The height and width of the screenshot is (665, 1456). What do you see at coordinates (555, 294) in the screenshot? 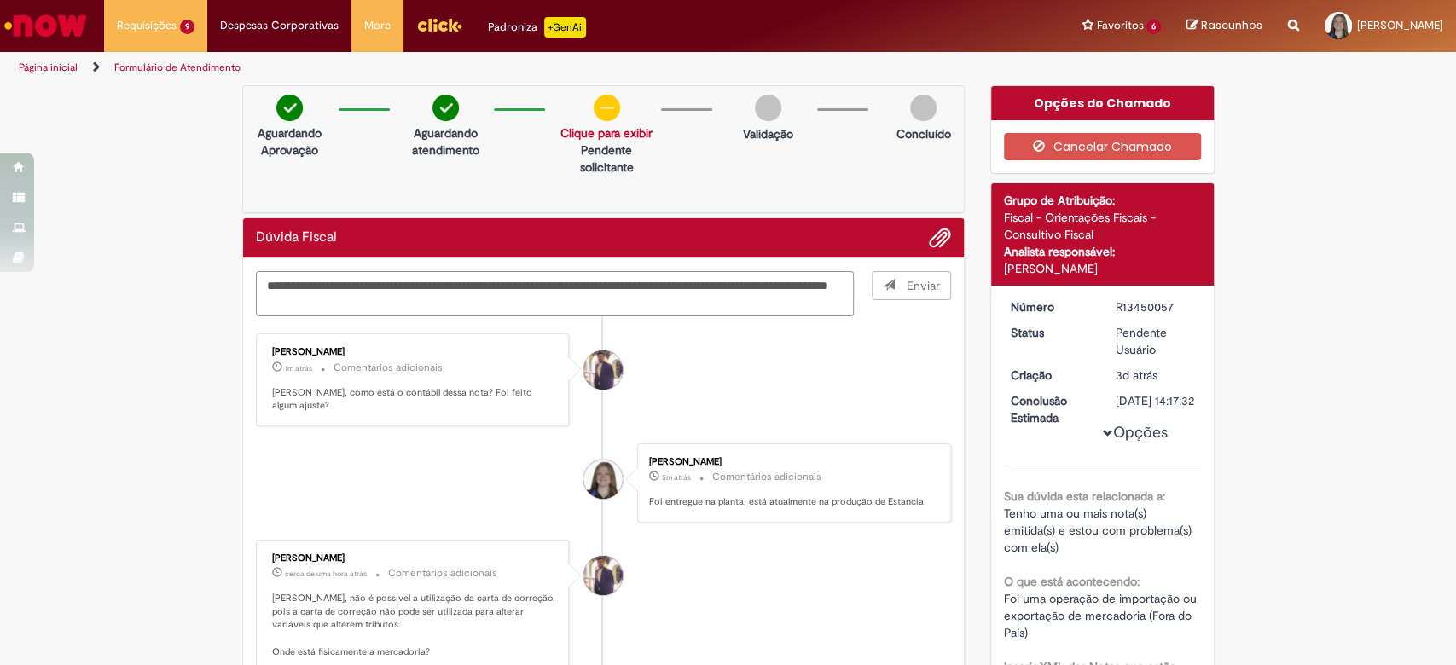
I see `textarea: Digite sua mensagem aqui...` at bounding box center [555, 294].